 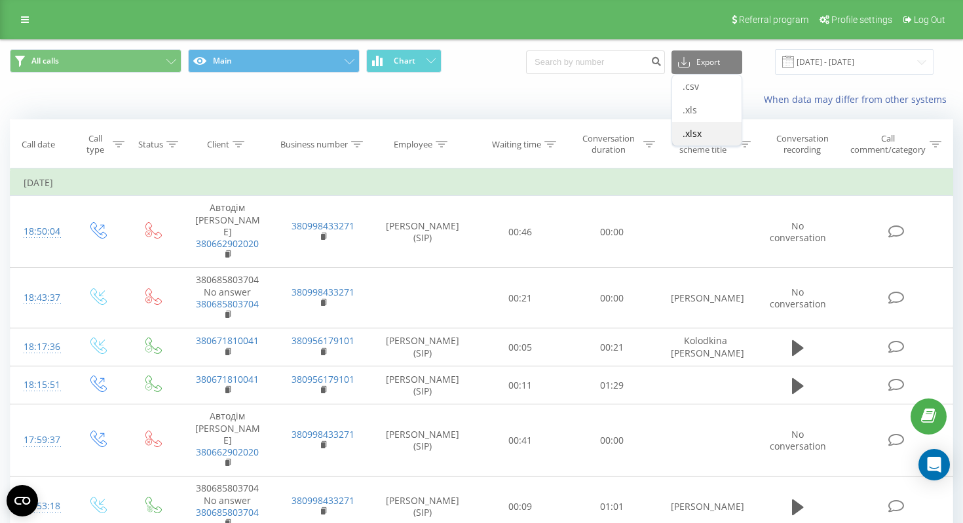 I want to click on div: Status, so click(x=151, y=144).